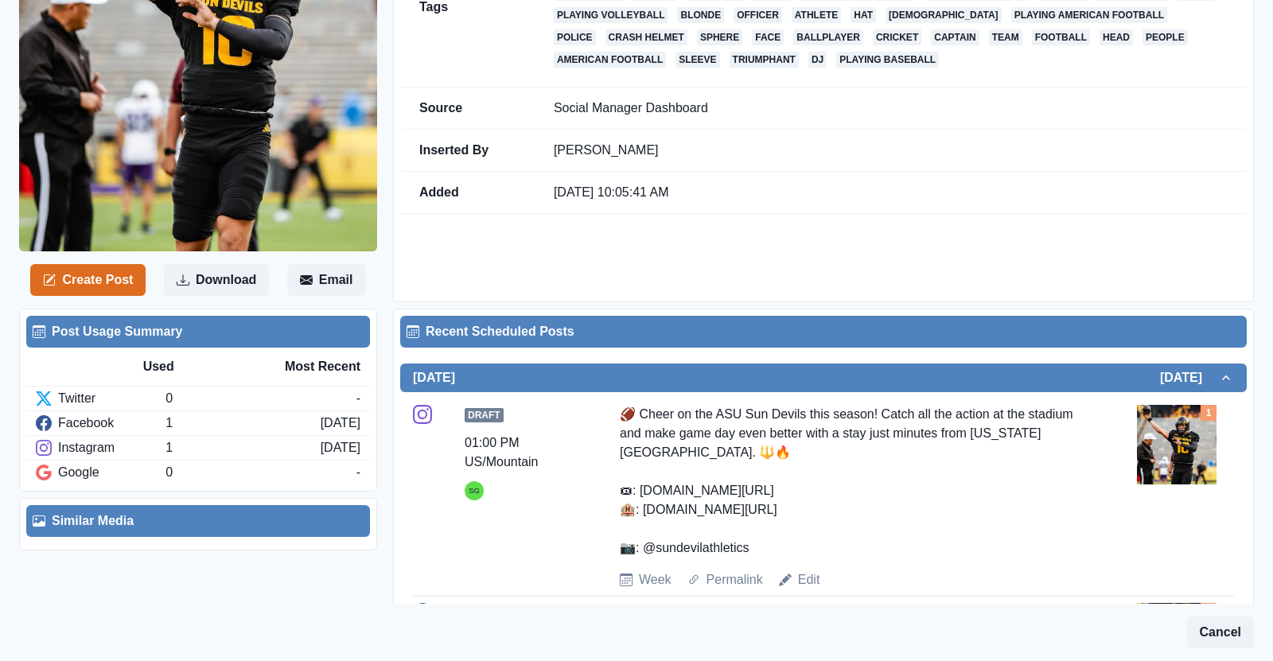  What do you see at coordinates (764, 60) in the screenshot?
I see `a: triumphant` at bounding box center [764, 60].